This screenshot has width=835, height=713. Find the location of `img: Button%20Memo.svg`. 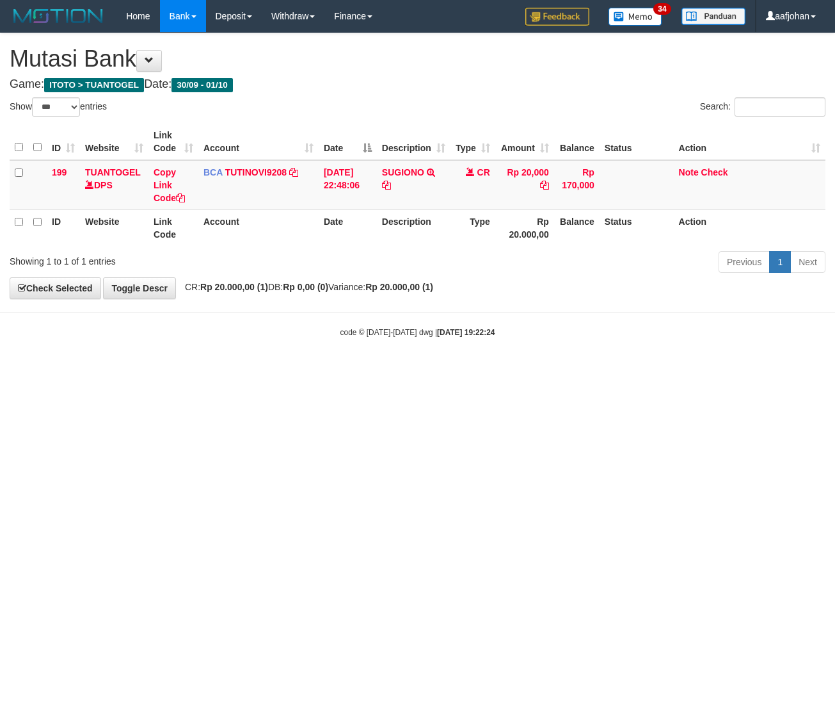

img: Button%20Memo.svg is located at coordinates (636, 17).